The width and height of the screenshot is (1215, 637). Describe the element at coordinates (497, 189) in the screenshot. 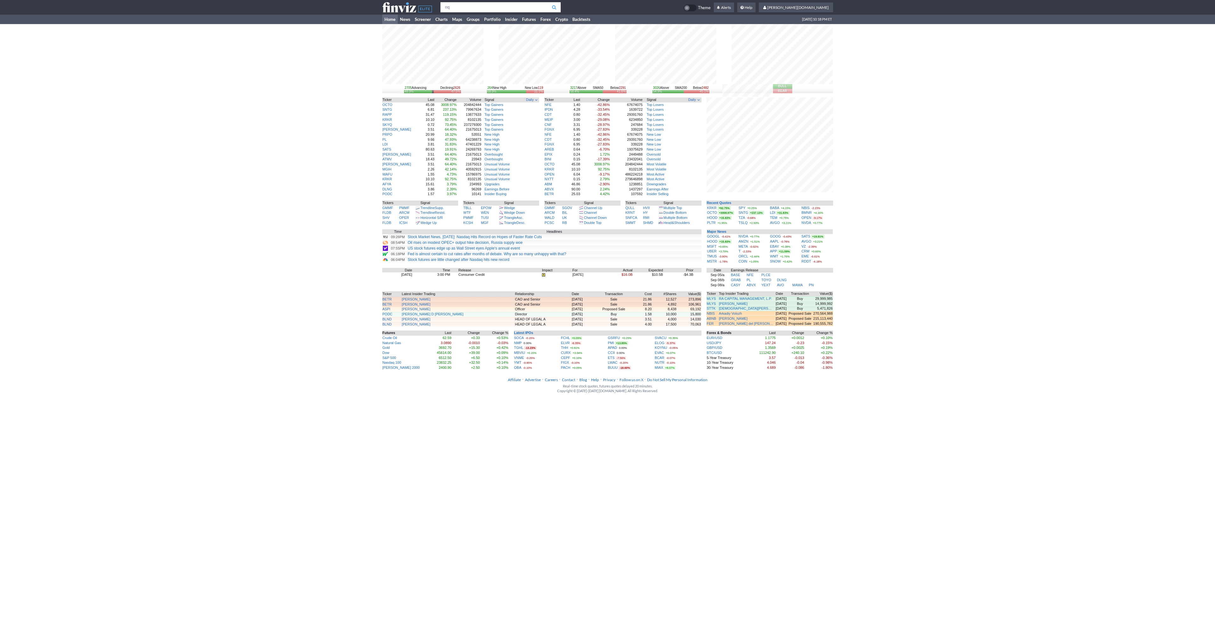

I see `a: Earnings Before` at that location.